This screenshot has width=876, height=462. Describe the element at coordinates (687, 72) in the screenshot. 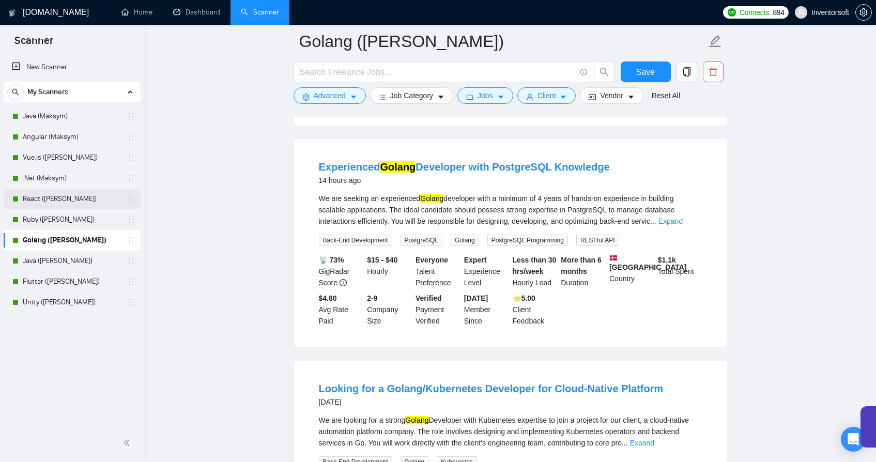

I see `span: copy` at that location.